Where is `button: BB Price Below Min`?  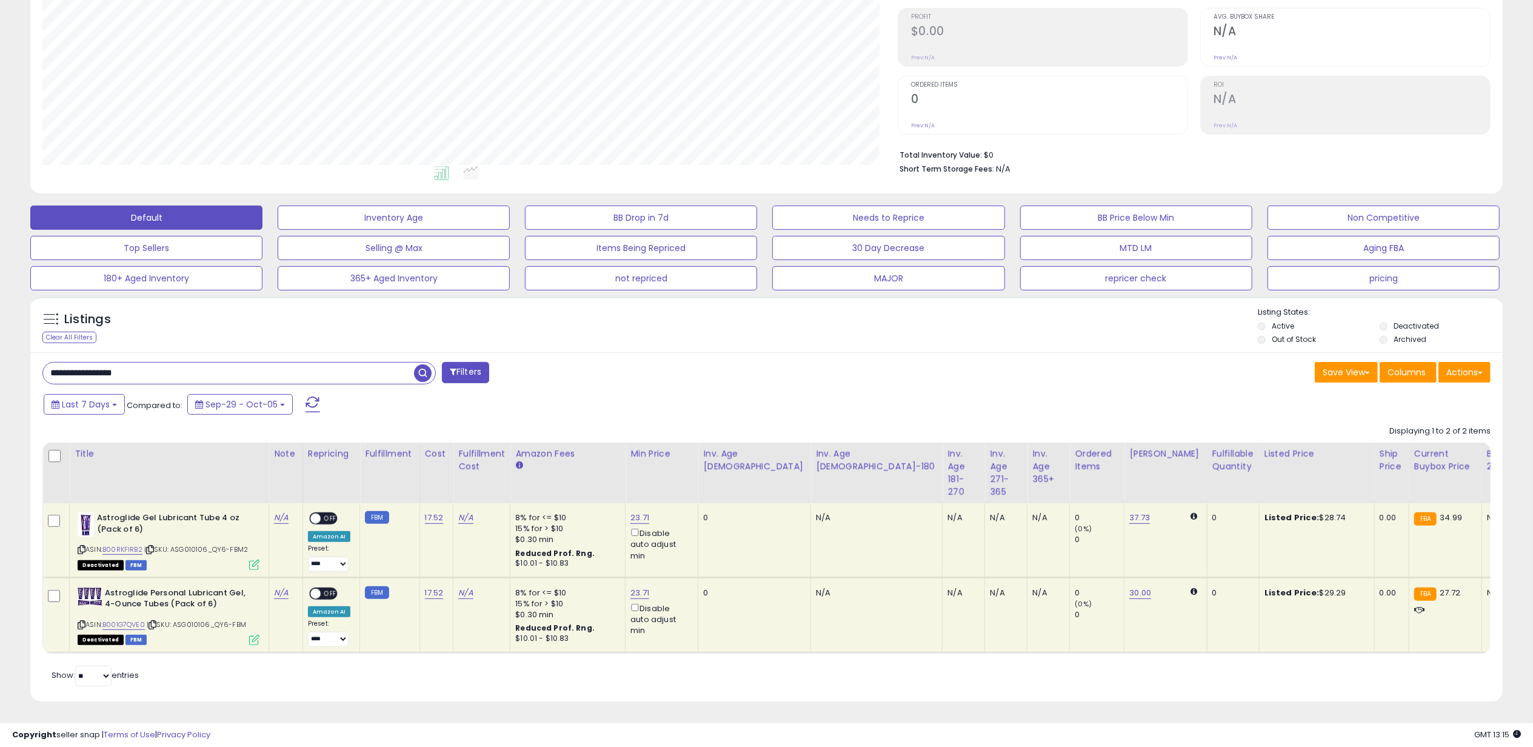
button: BB Price Below Min is located at coordinates (1136, 218).